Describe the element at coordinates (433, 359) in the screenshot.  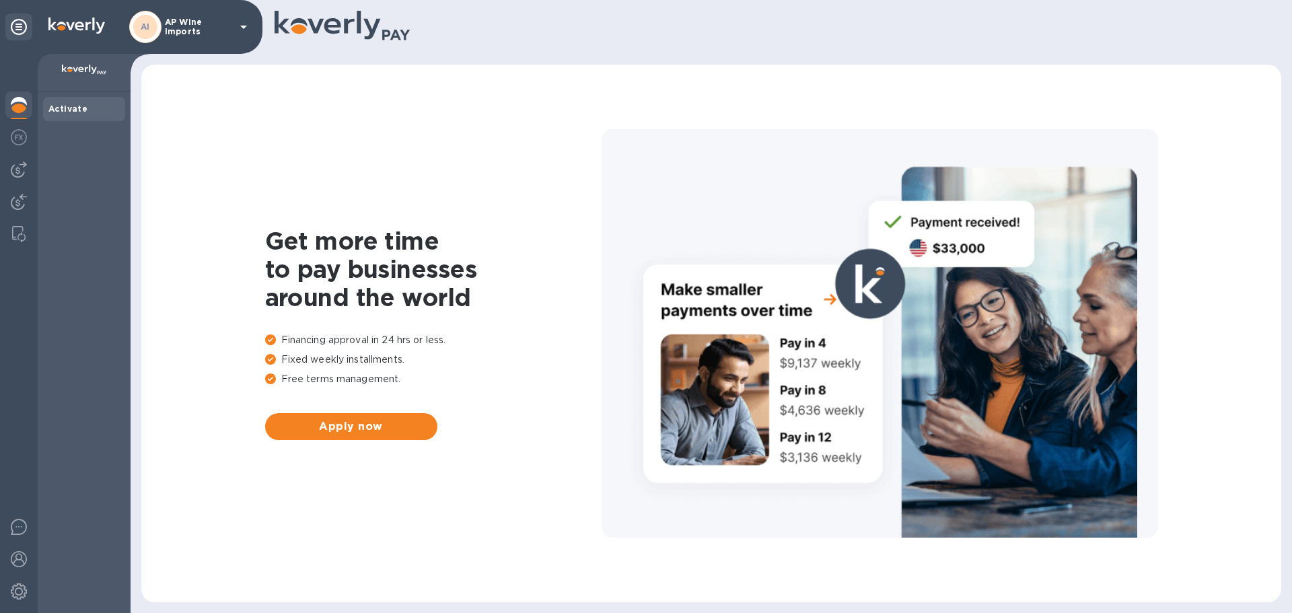
I see `p: Fixed weekly installments.` at that location.